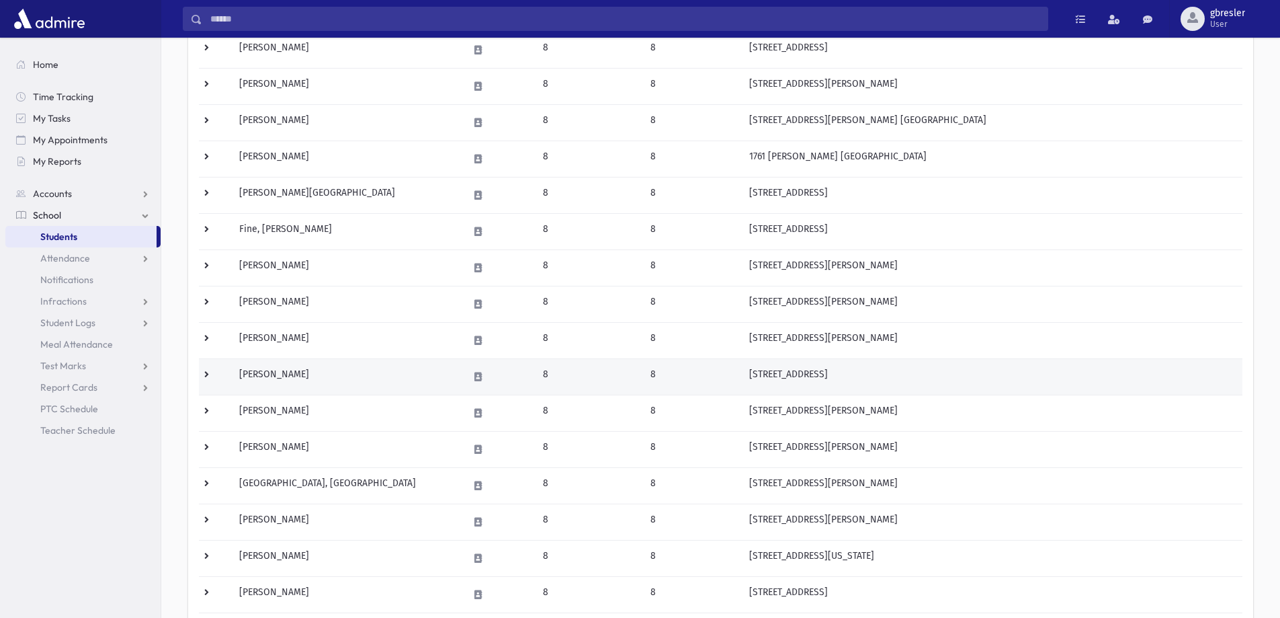  I want to click on a: Report Cards, so click(83, 387).